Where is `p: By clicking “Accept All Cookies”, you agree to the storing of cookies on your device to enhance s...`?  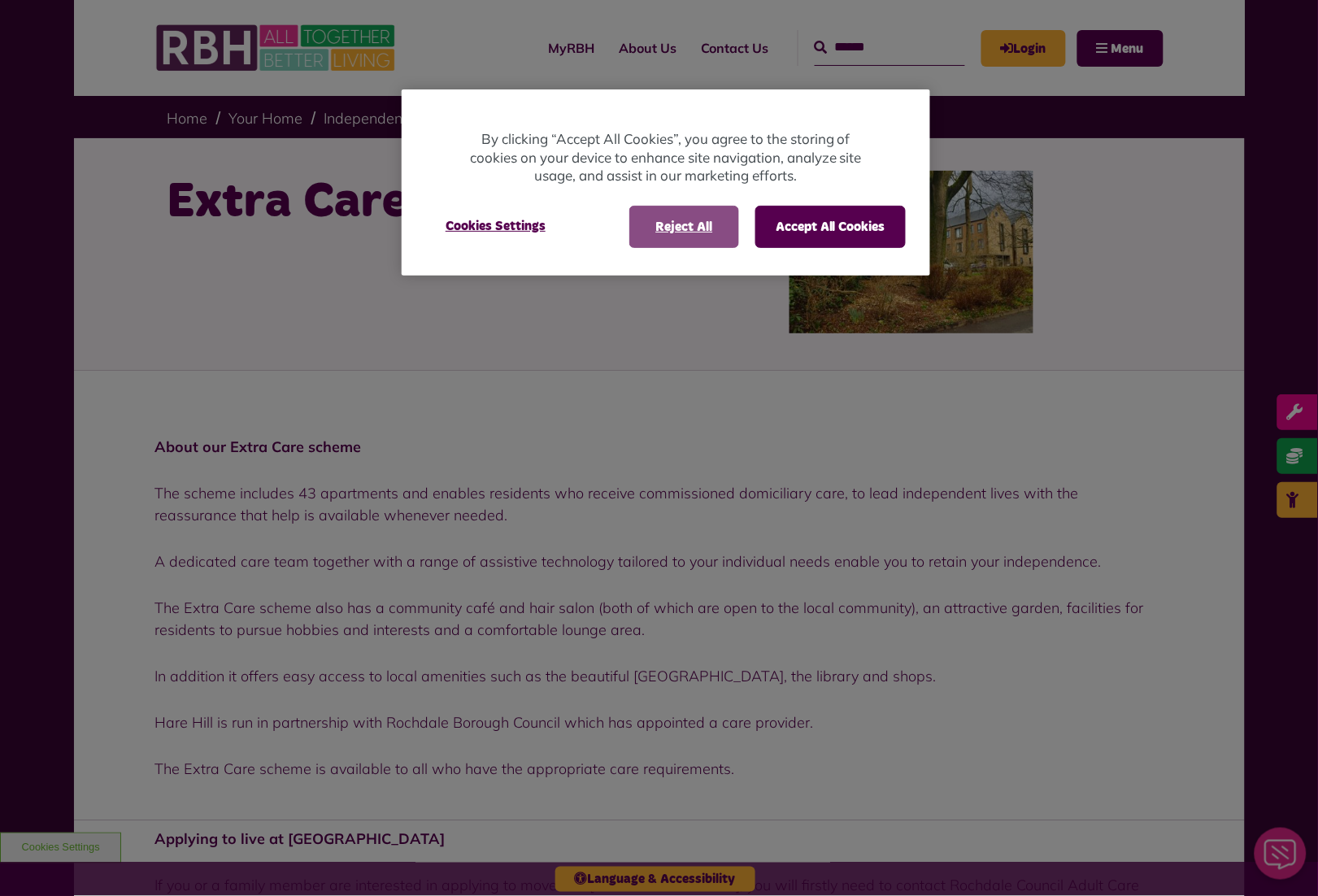
p: By clicking “Accept All Cookies”, you agree to the storing of cookies on your device to enhance s... is located at coordinates (666, 158).